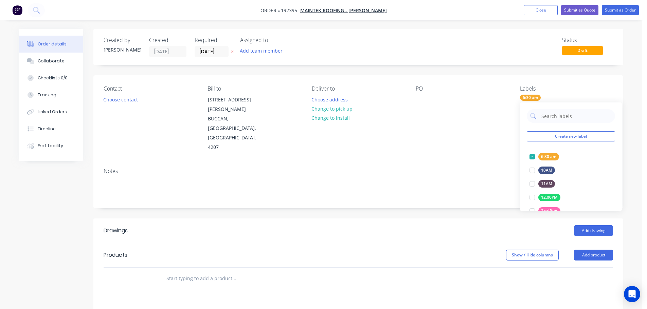 This screenshot has width=647, height=309. What do you see at coordinates (576, 116) in the screenshot?
I see `input: Search labels` at bounding box center [576, 116].